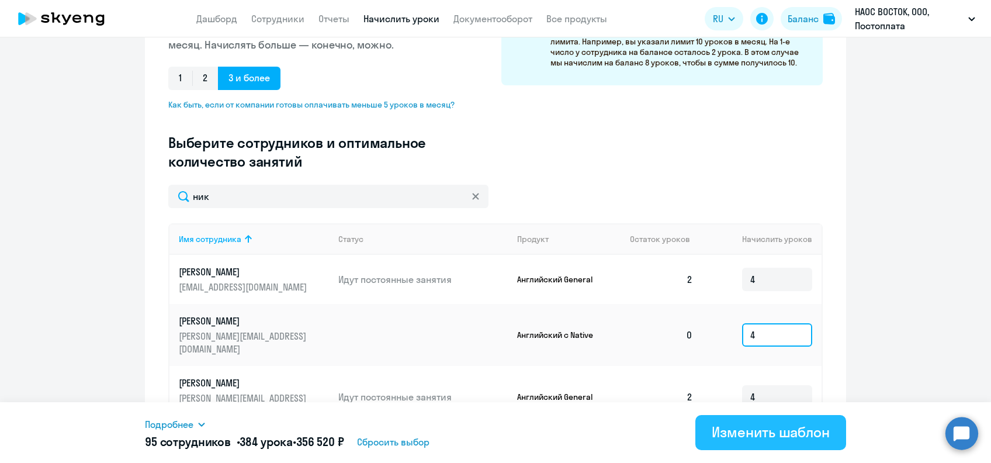 This screenshot has width=991, height=463. Describe the element at coordinates (205, 78) in the screenshot. I see `span: 2` at that location.